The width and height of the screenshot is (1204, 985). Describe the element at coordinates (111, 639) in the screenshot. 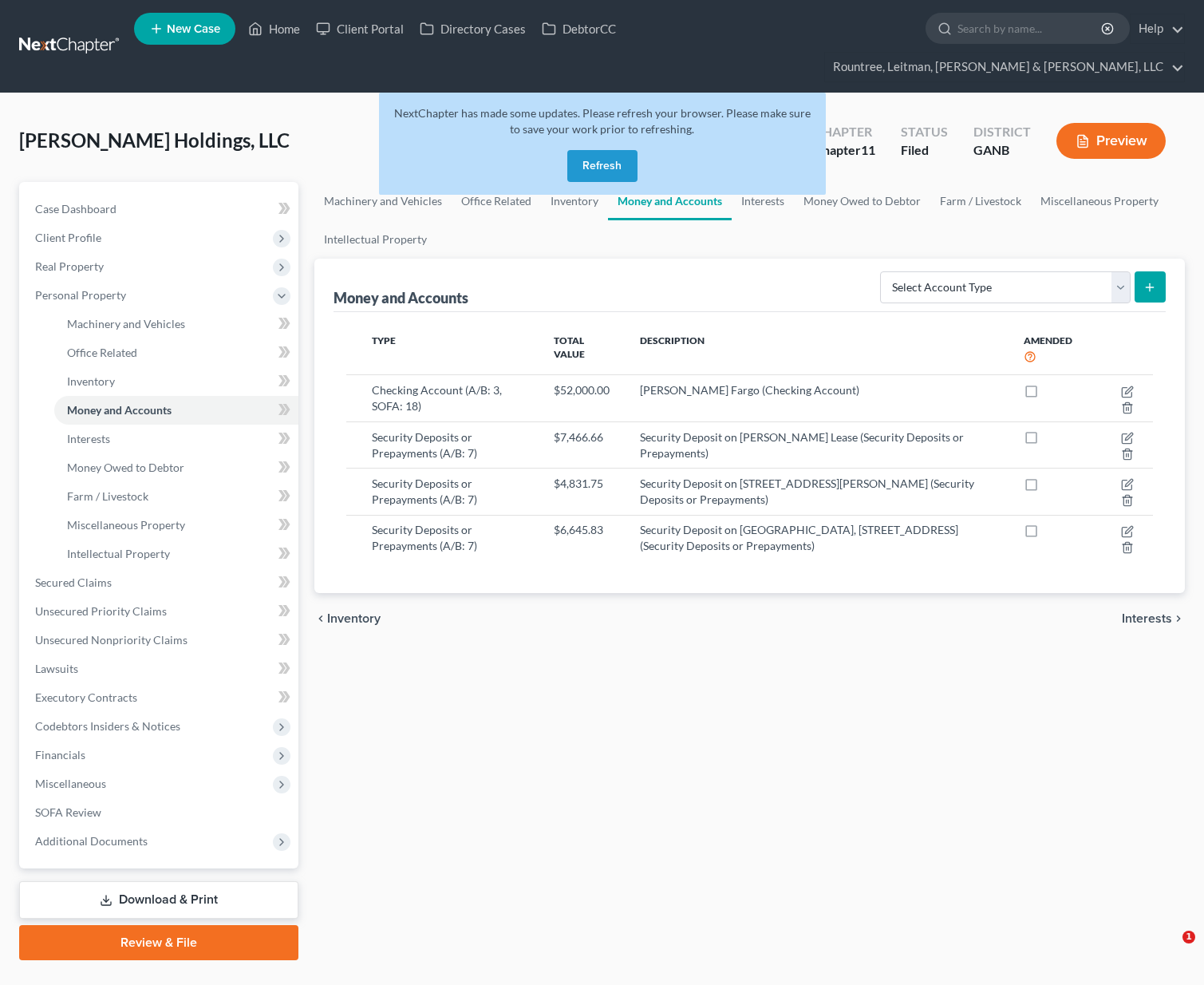

I see `span: Unsecured Nonpriority Claims` at that location.